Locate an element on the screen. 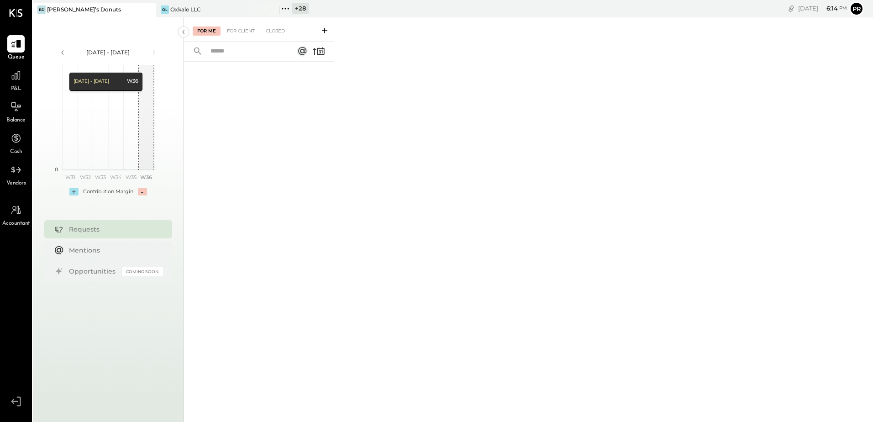  div: BD is located at coordinates (42, 10).